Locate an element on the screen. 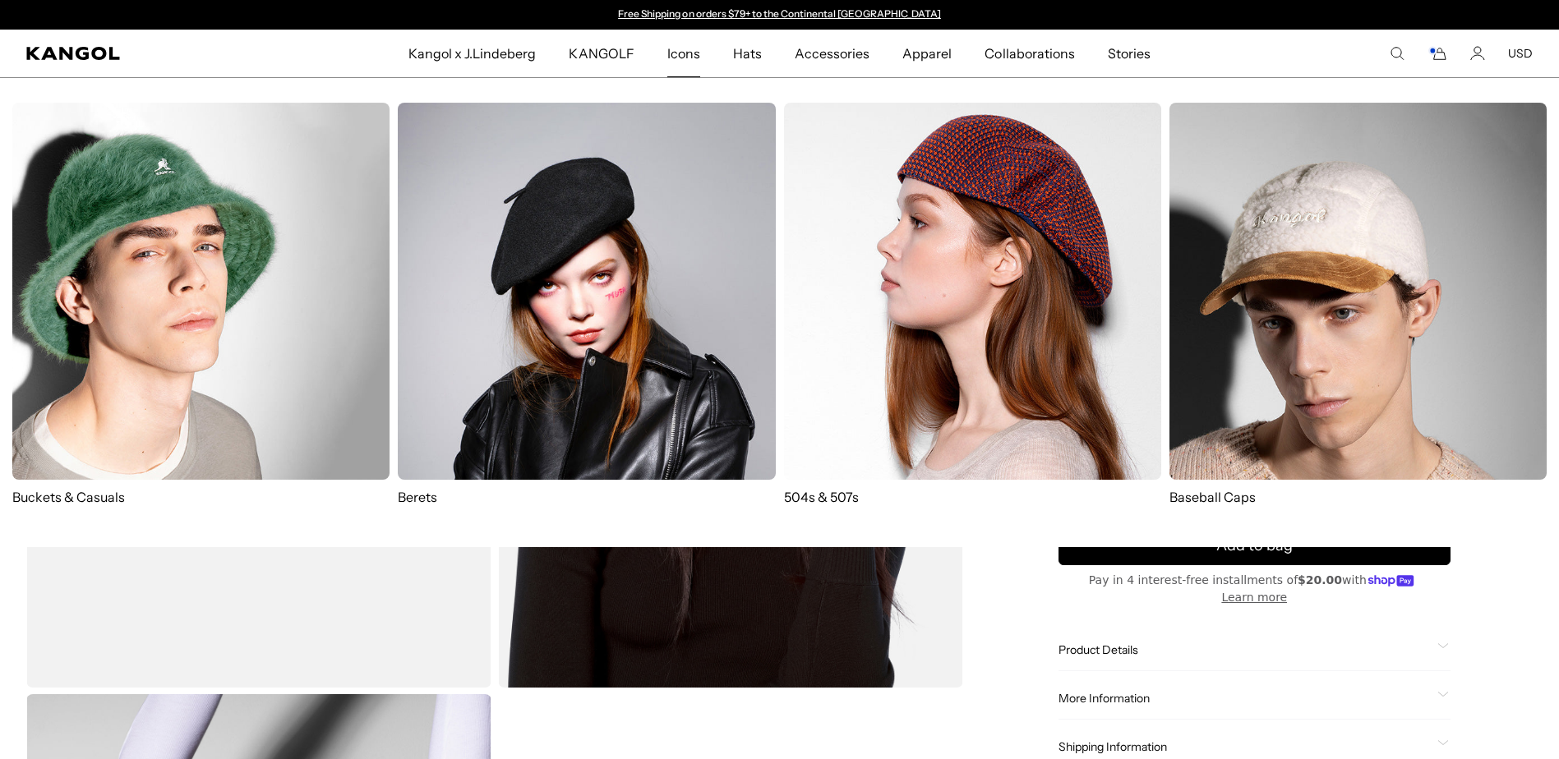  summary: Search here is located at coordinates (1397, 53).